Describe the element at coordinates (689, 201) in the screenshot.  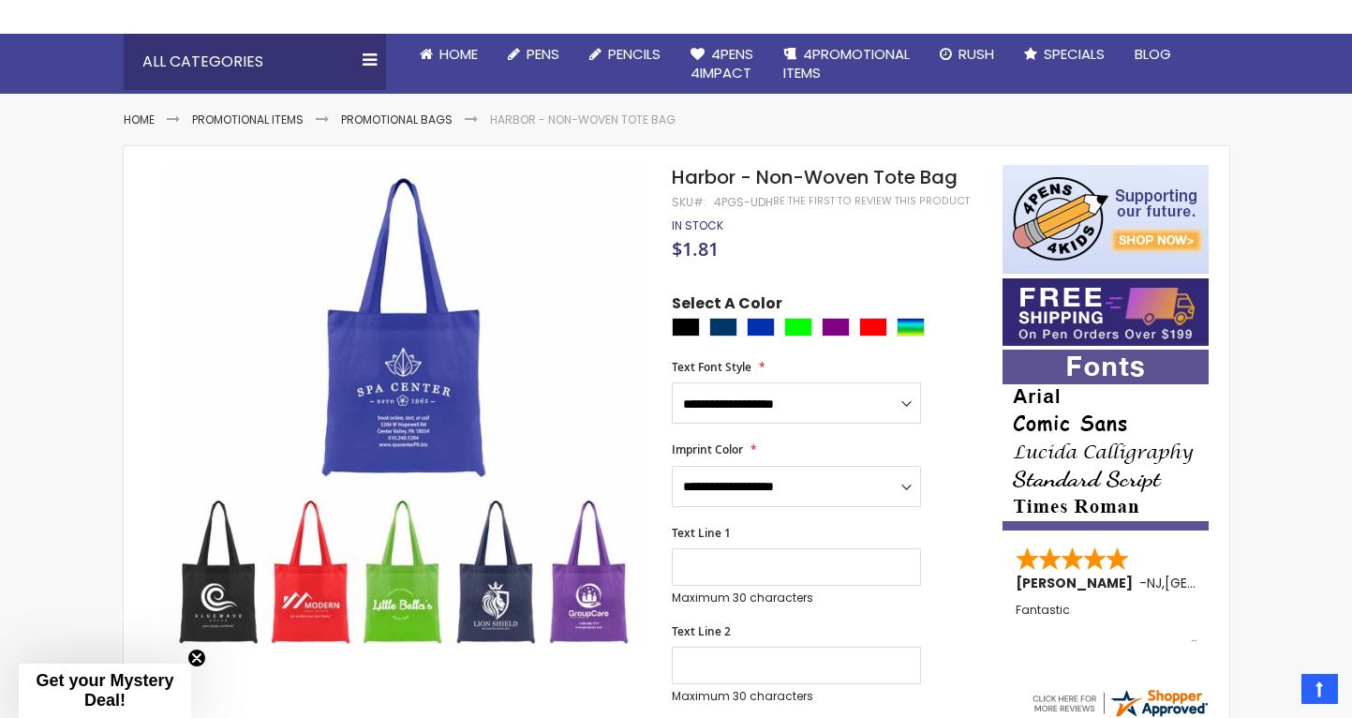
I see `strong: SKU` at that location.